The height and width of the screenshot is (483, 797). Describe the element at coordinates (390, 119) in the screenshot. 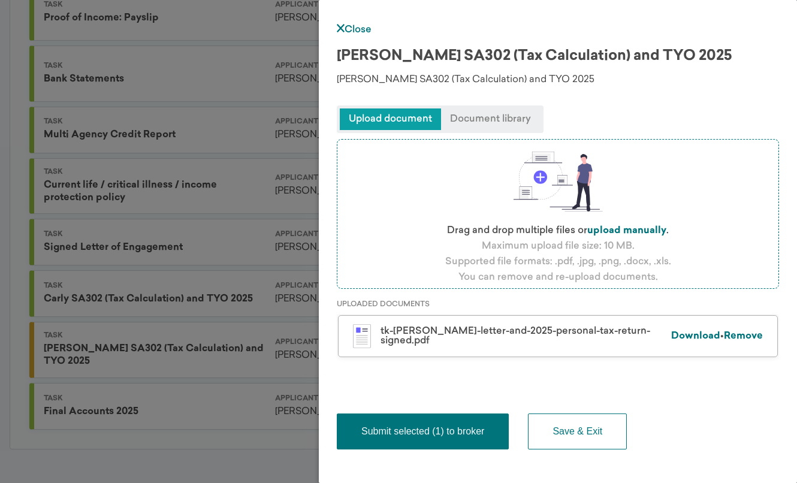

I see `span: Upload document` at that location.